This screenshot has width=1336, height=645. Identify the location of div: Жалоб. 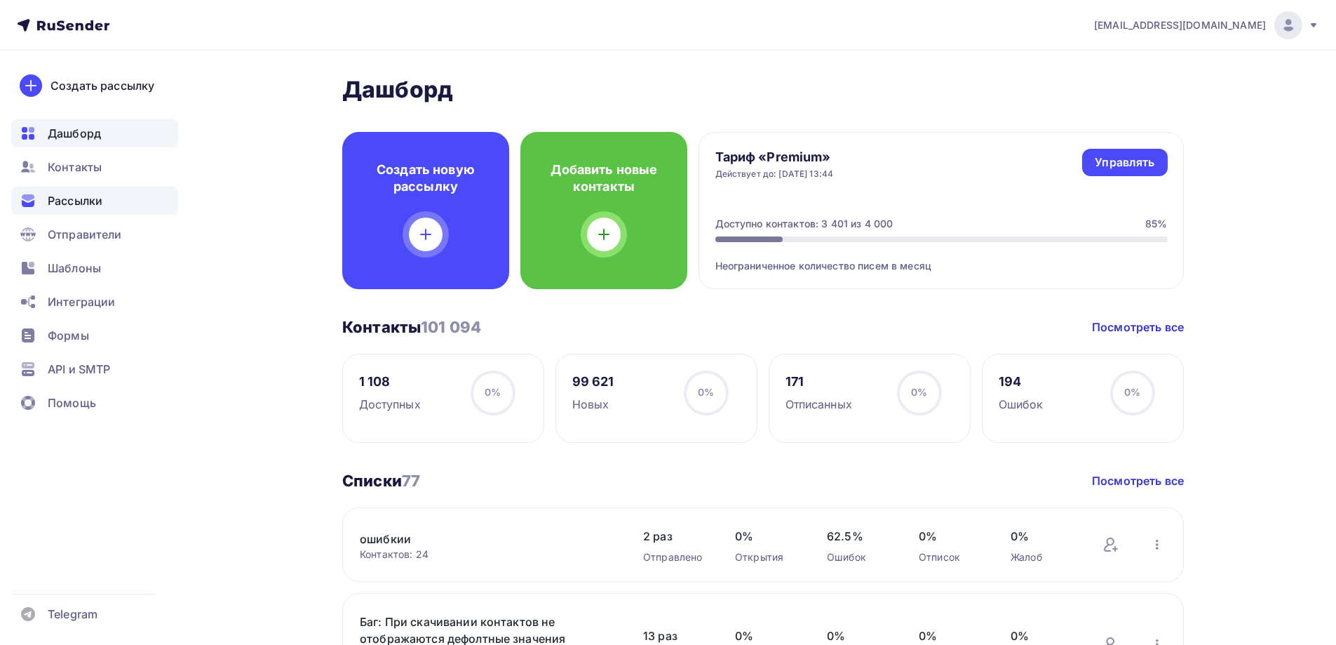
(1043, 557).